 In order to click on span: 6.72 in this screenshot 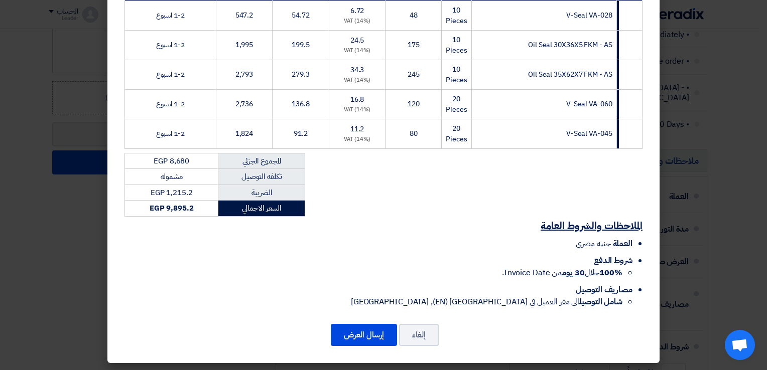, I will do `click(357, 11)`.